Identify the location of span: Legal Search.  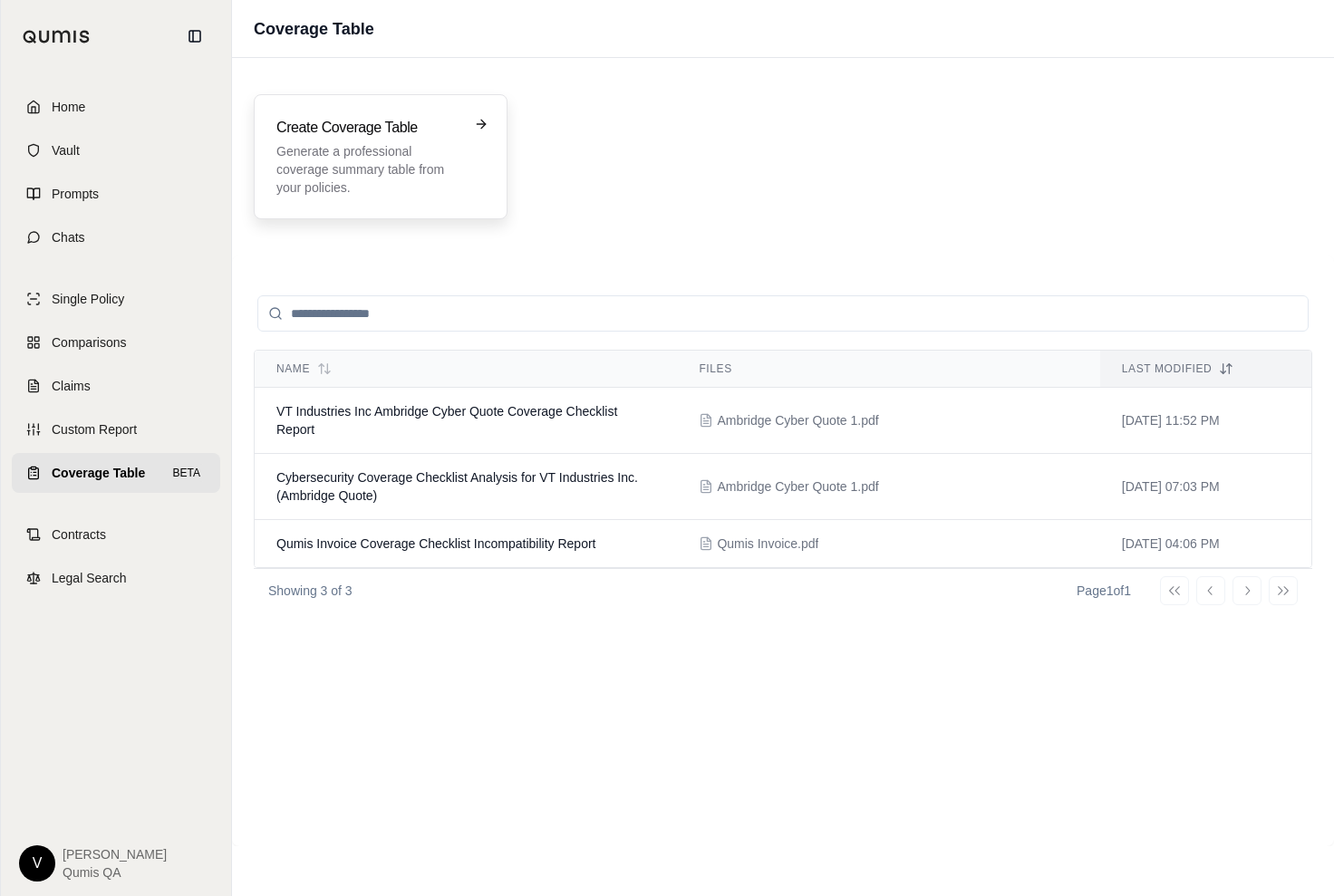
(89, 578).